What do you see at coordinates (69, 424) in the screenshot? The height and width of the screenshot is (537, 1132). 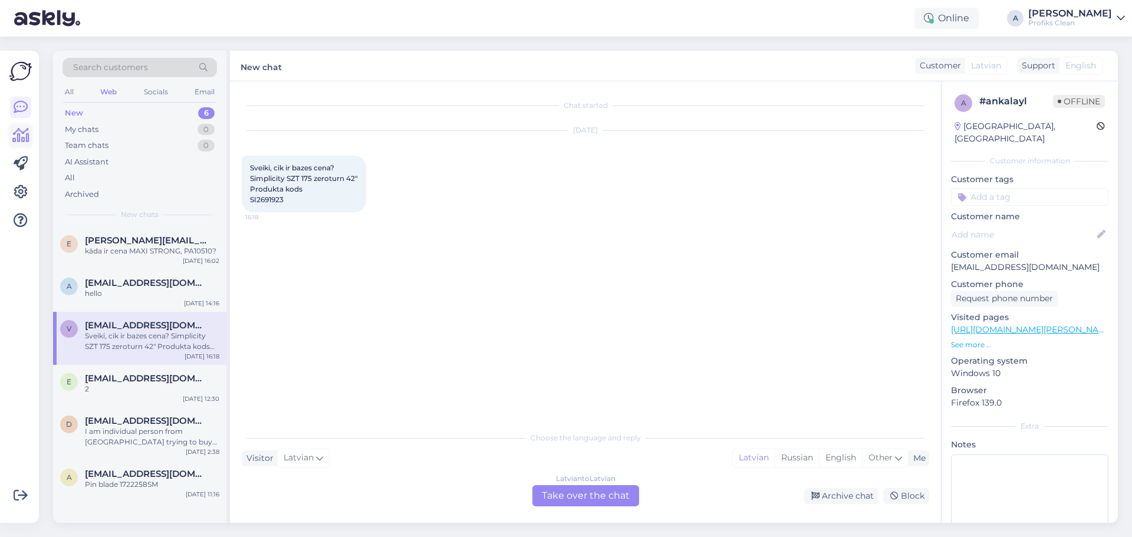 I see `span: d` at bounding box center [69, 424].